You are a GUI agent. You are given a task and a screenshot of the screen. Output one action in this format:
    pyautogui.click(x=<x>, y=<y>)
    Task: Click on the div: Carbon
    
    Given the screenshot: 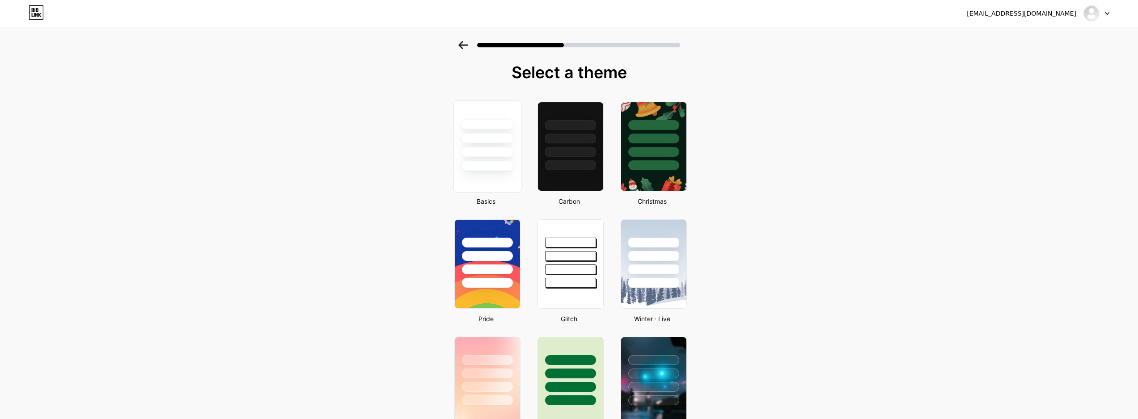 What is the action you would take?
    pyautogui.click(x=569, y=201)
    